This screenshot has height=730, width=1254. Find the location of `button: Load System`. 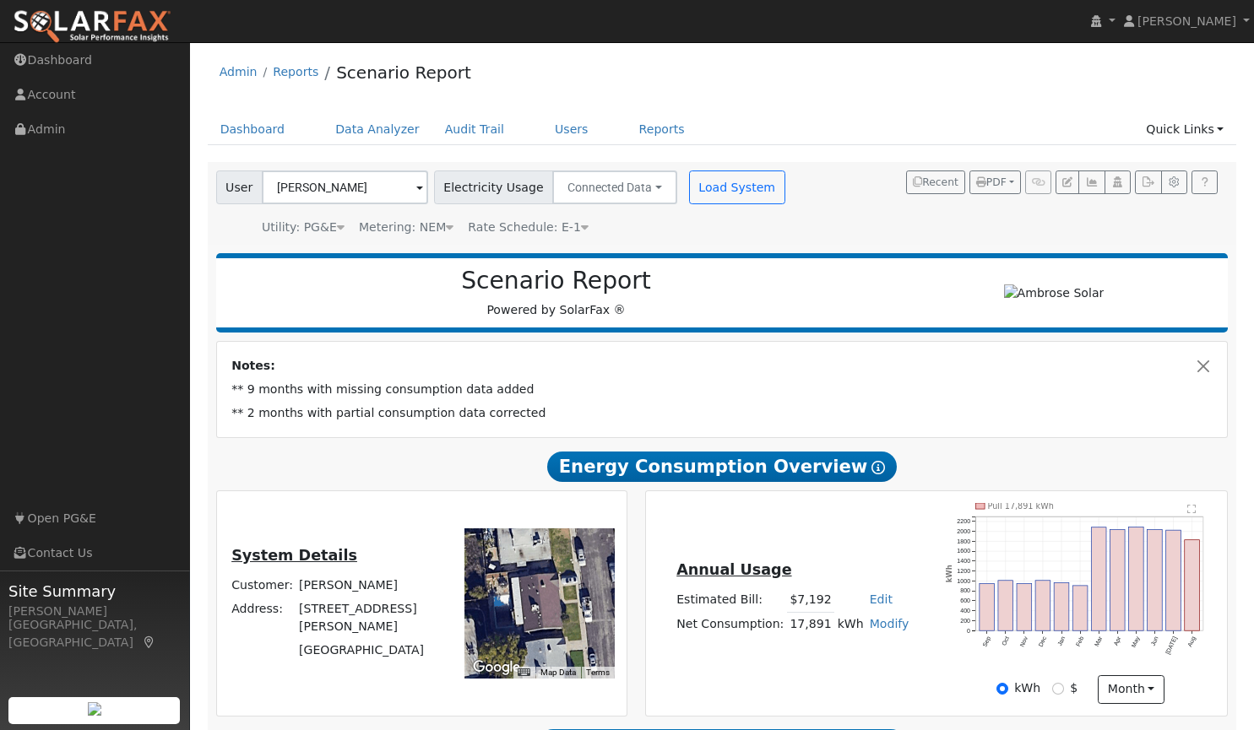

button: Load System is located at coordinates (737, 187).